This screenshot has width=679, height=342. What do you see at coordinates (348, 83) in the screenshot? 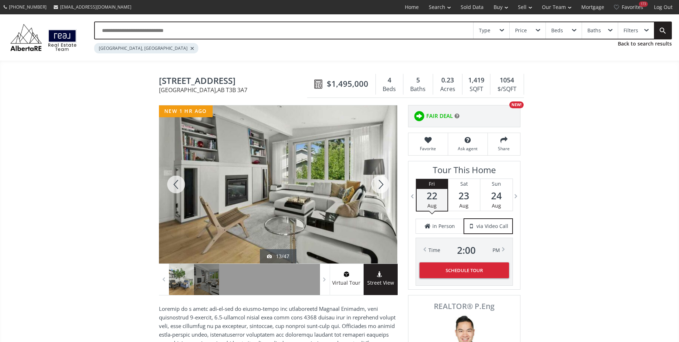
I see `span: $1,495,000` at bounding box center [348, 83].